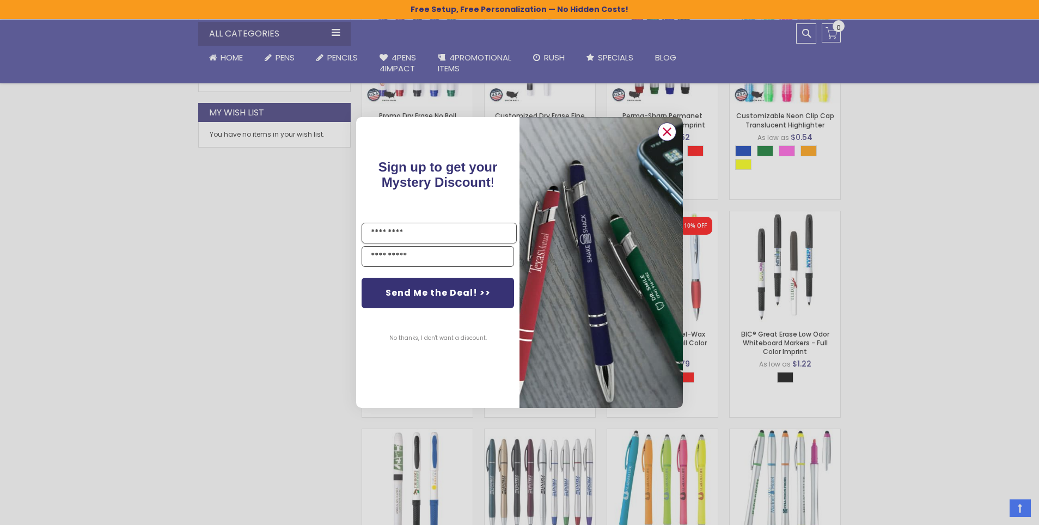  I want to click on button: Close dialog, so click(667, 132).